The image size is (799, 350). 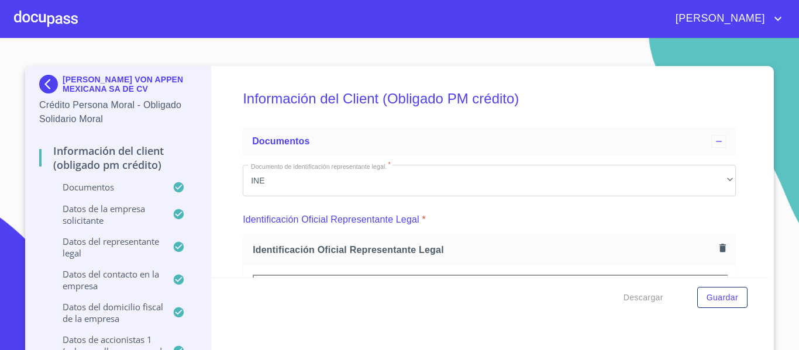 What do you see at coordinates (106, 313) in the screenshot?
I see `p: Datos del domicilio fiscal de la empresa` at bounding box center [106, 313].